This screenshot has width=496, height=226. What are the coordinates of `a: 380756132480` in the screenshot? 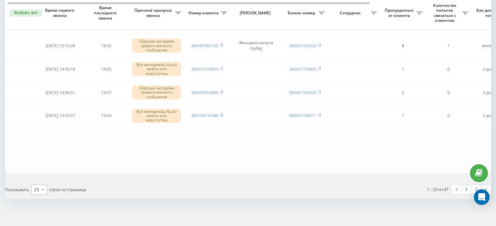 It's located at (205, 116).